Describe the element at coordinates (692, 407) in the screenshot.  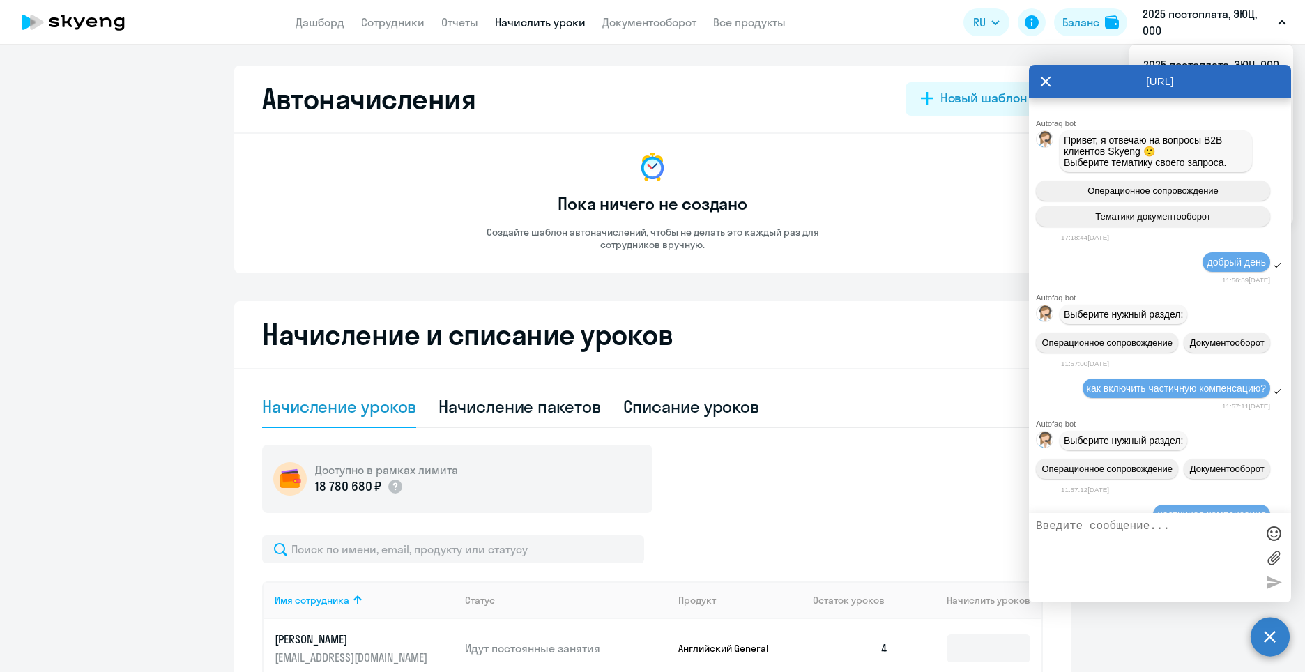
I see `div: Списание уроков` at that location.